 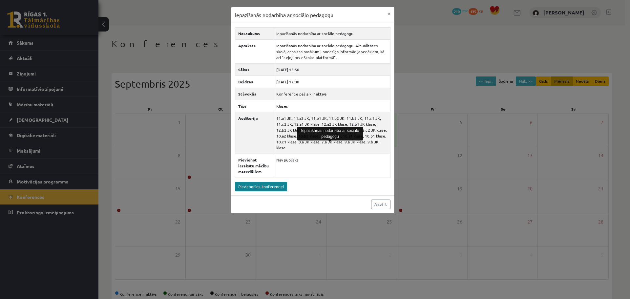 I want to click on a: Aizvērt, so click(x=381, y=204).